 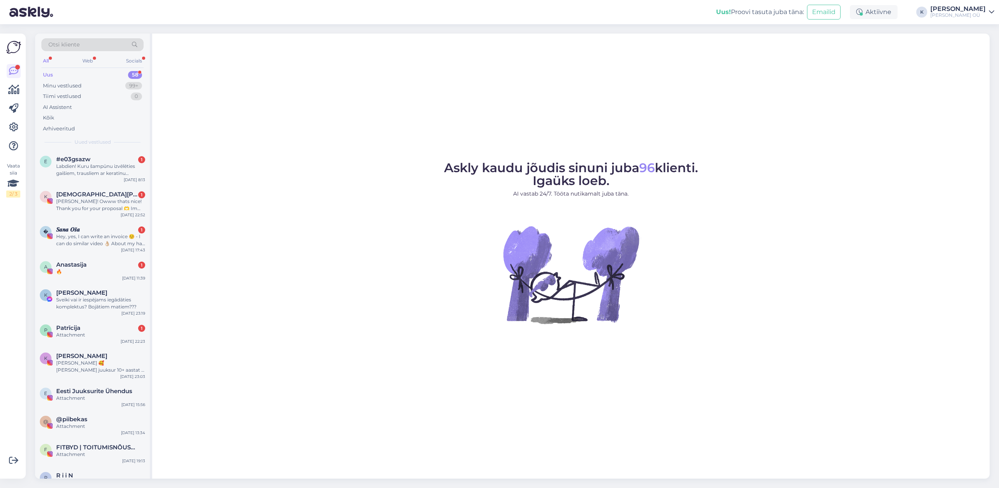 I want to click on span: 96, so click(x=647, y=167).